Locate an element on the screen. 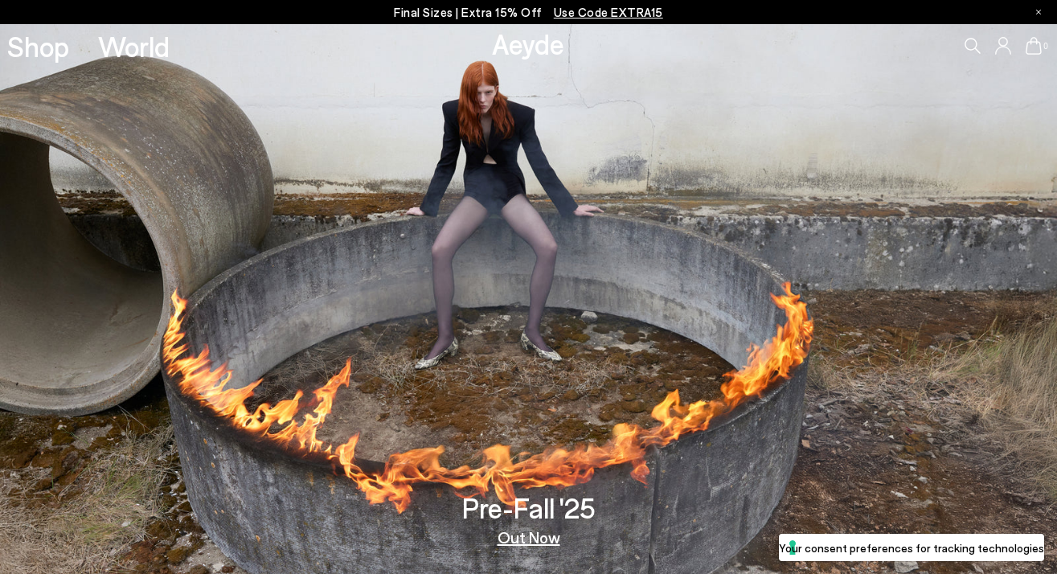 The width and height of the screenshot is (1057, 574). a: 0 is located at coordinates (1034, 46).